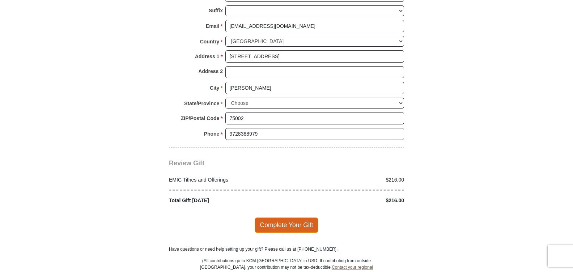 The height and width of the screenshot is (272, 573). What do you see at coordinates (211, 71) in the screenshot?
I see `strong: Address 2` at bounding box center [211, 71].